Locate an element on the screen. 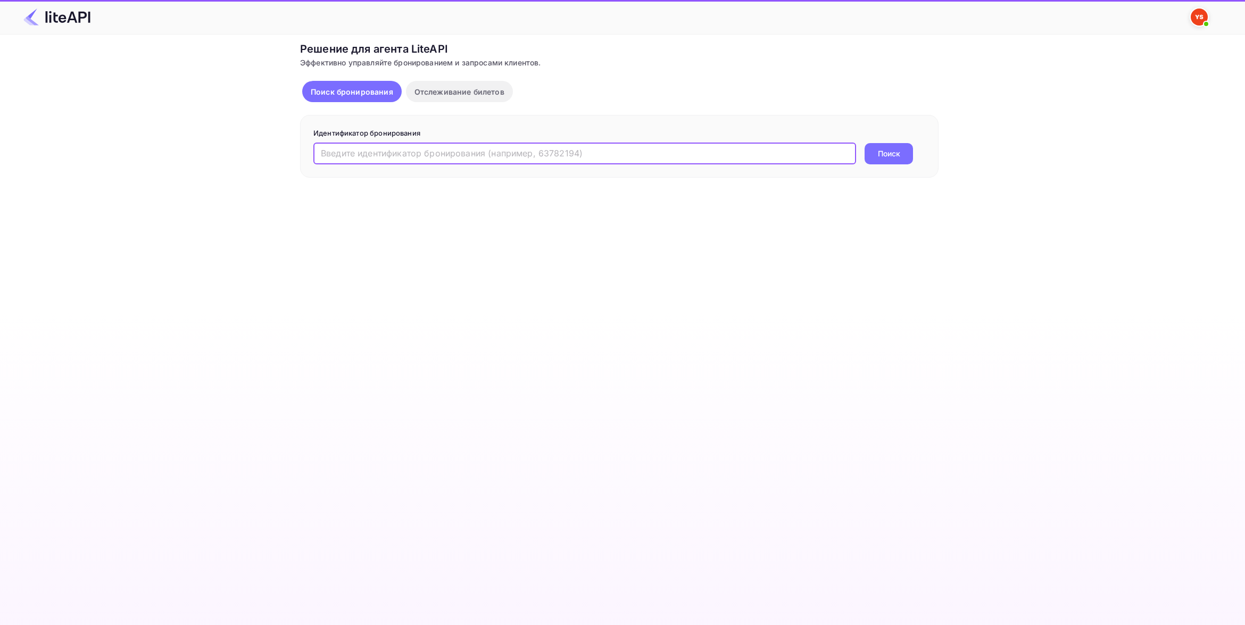  p: Отслеживание билетов is located at coordinates (459, 92).